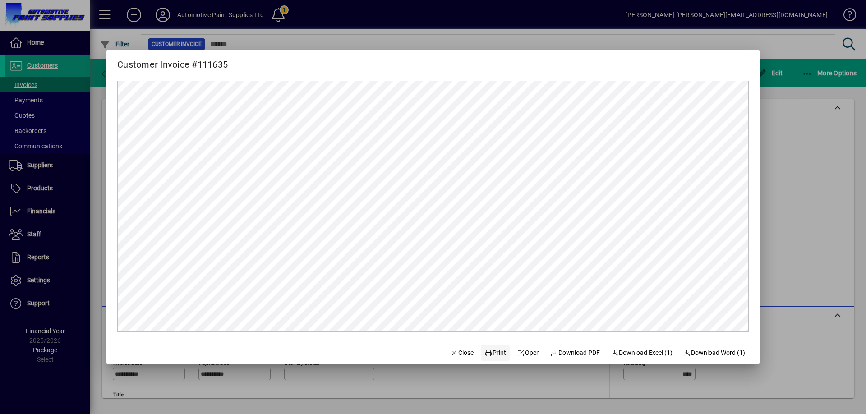 This screenshot has height=414, width=866. I want to click on span: Print, so click(495, 353).